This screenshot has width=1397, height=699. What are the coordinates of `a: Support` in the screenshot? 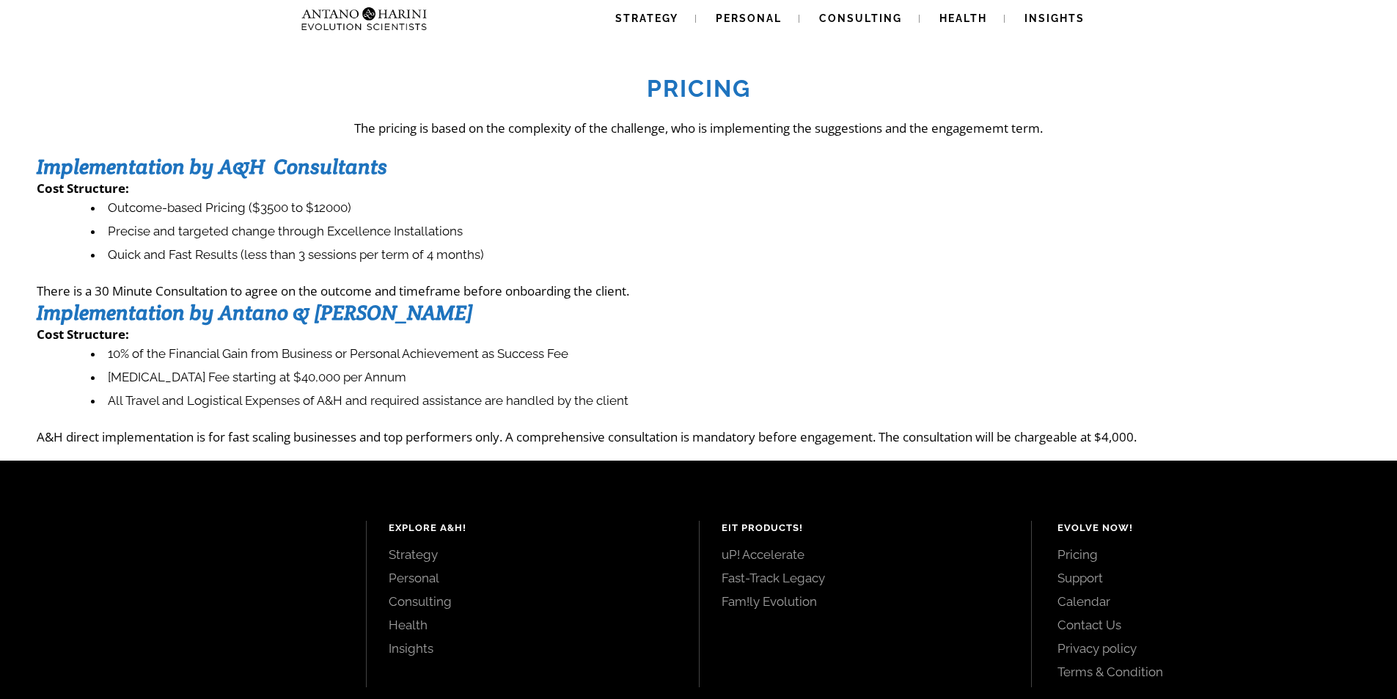 It's located at (1211, 578).